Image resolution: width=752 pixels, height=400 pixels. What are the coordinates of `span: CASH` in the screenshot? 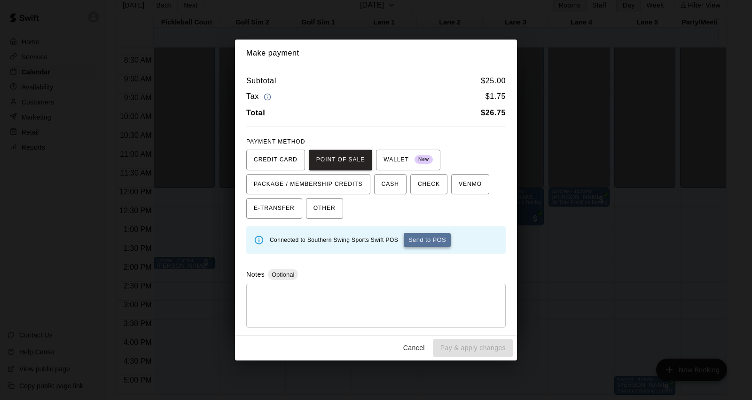 It's located at (390, 184).